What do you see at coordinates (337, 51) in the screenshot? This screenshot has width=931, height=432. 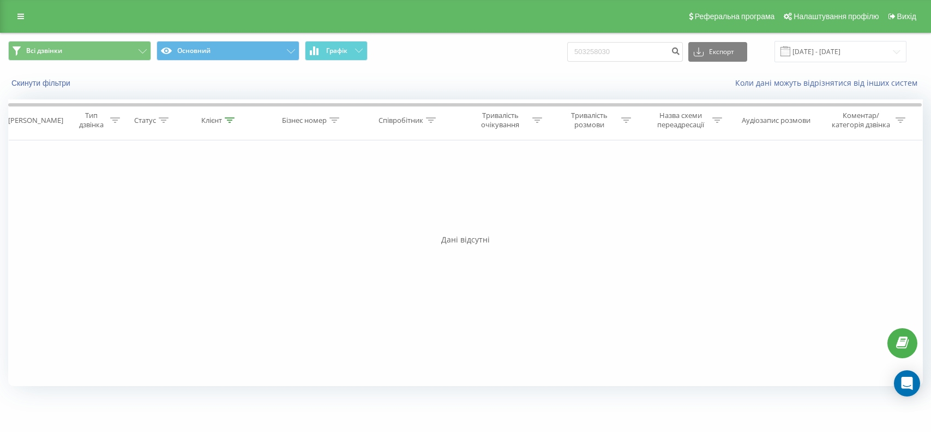 I see `span: Графік` at bounding box center [337, 51].